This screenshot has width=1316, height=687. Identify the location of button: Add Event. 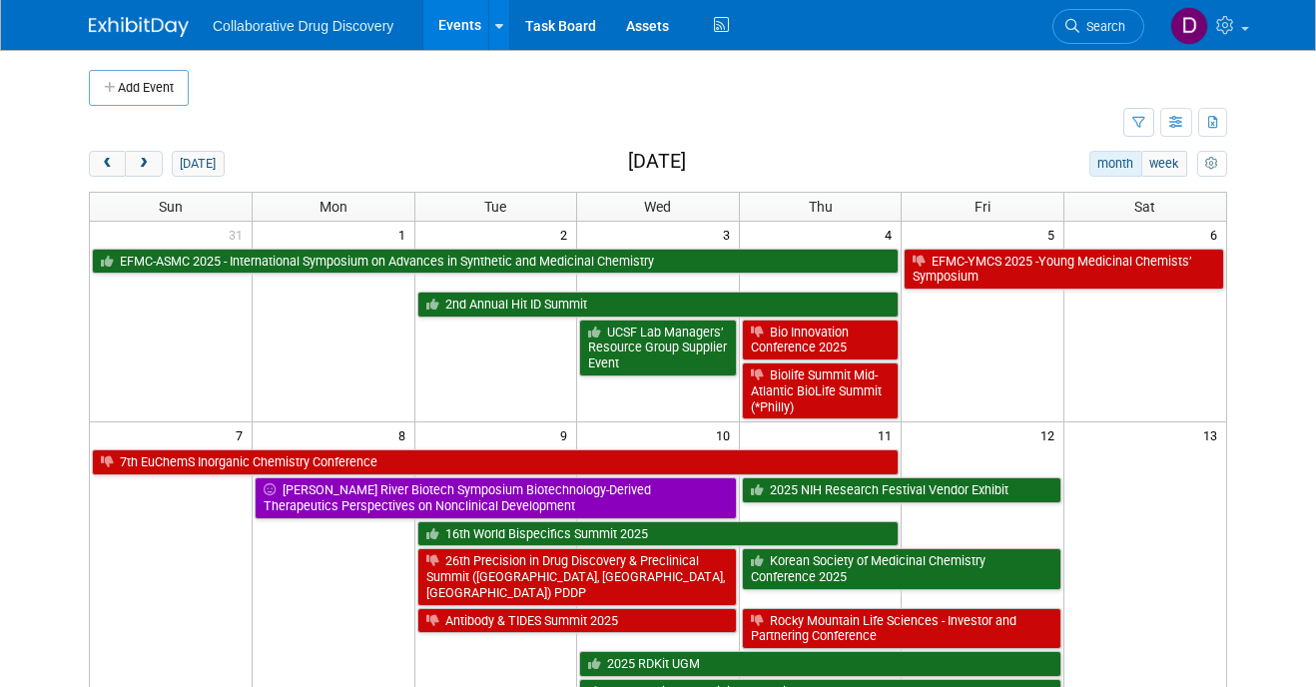
(139, 88).